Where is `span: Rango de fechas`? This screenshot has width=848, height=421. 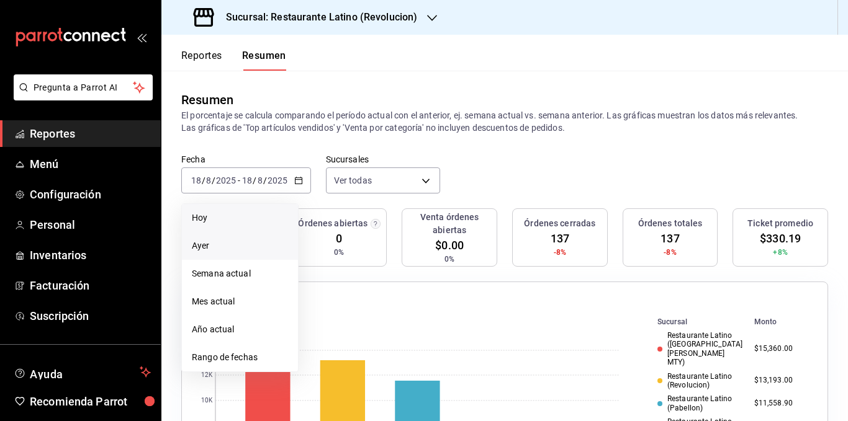 span: Rango de fechas is located at coordinates (239, 357).